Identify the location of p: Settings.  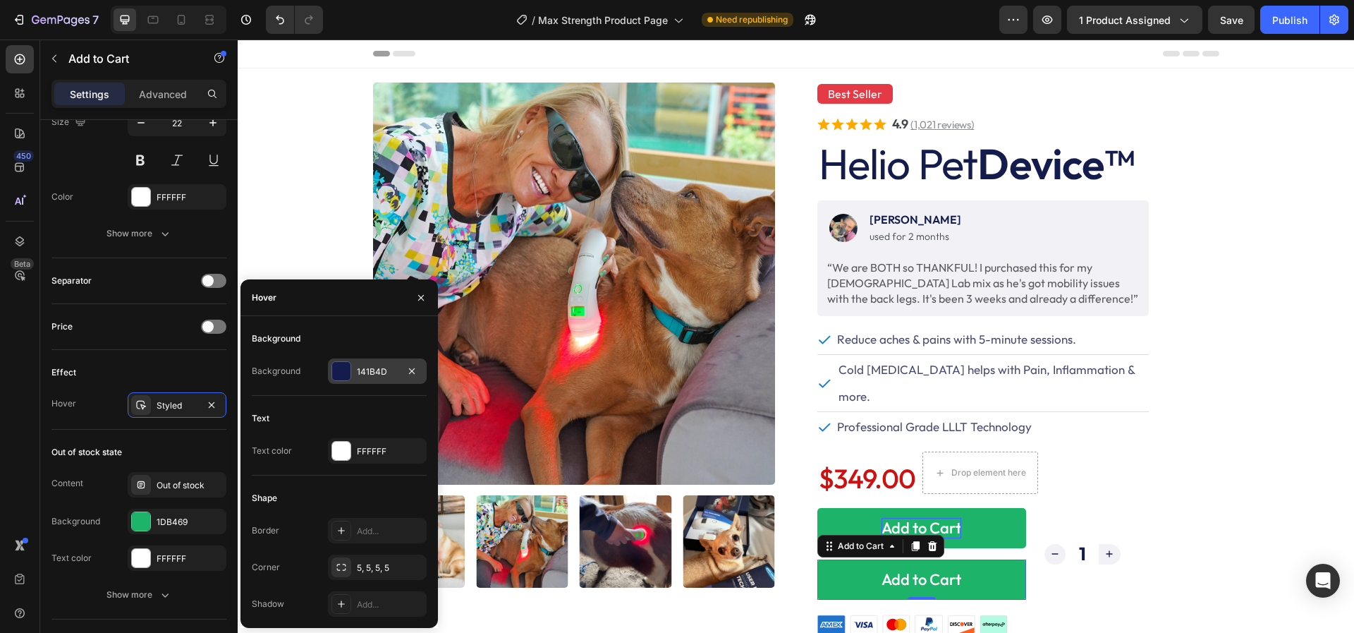
(90, 94).